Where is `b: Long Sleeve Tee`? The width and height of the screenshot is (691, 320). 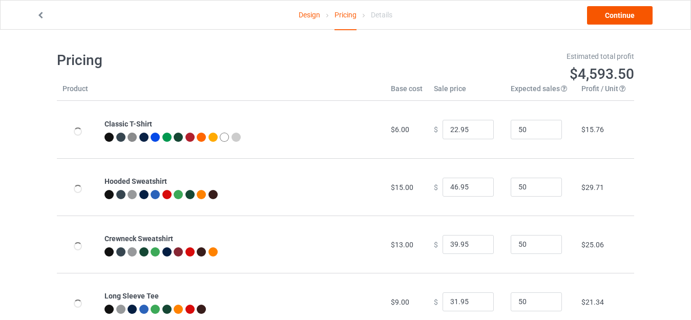
b: Long Sleeve Tee is located at coordinates (132, 296).